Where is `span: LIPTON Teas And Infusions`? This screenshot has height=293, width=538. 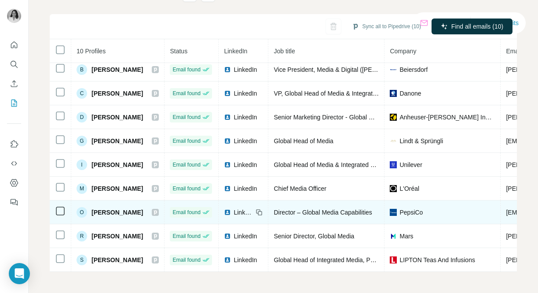 span: LIPTON Teas And Infusions is located at coordinates (437, 260).